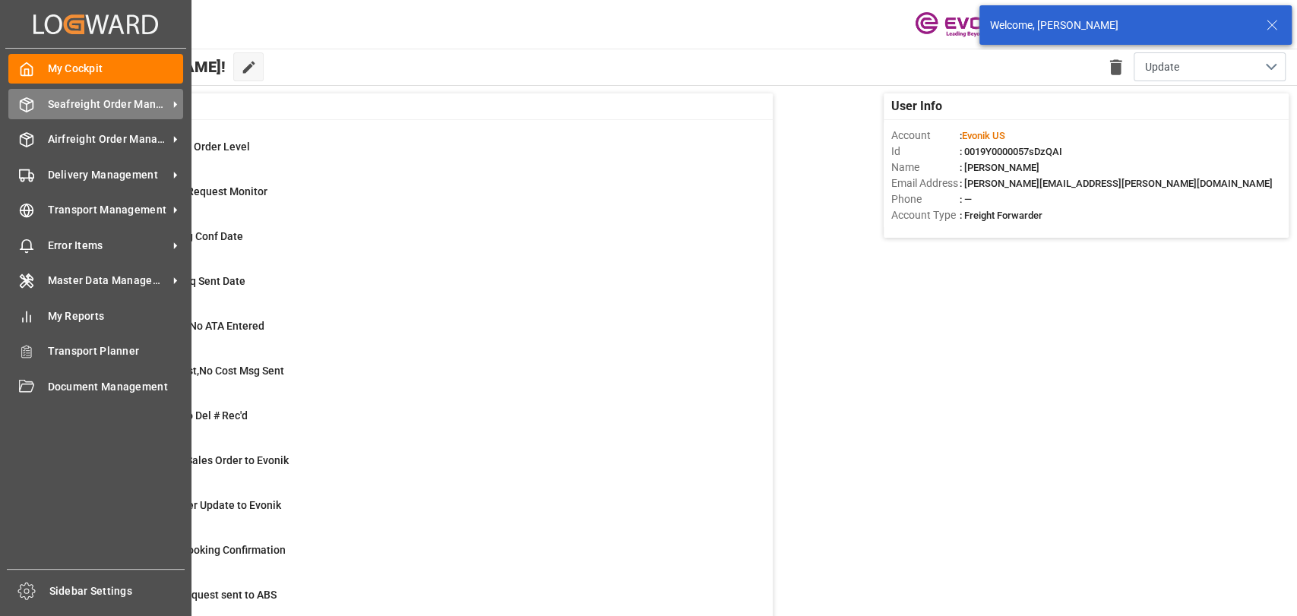  Describe the element at coordinates (108, 245) in the screenshot. I see `span: Error Items` at that location.